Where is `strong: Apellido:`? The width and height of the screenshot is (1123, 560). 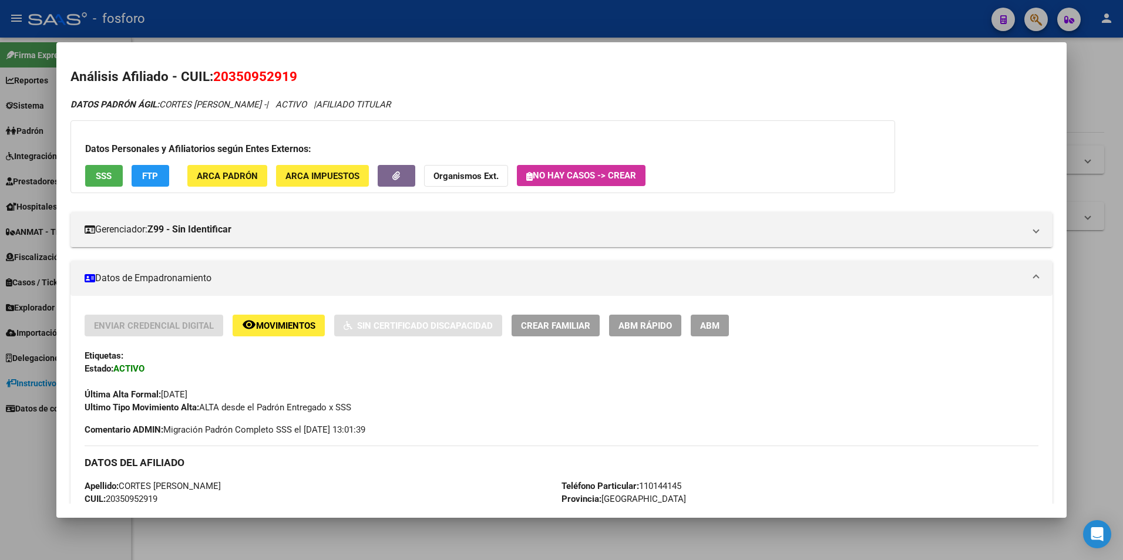 strong: Apellido: is located at coordinates (102, 486).